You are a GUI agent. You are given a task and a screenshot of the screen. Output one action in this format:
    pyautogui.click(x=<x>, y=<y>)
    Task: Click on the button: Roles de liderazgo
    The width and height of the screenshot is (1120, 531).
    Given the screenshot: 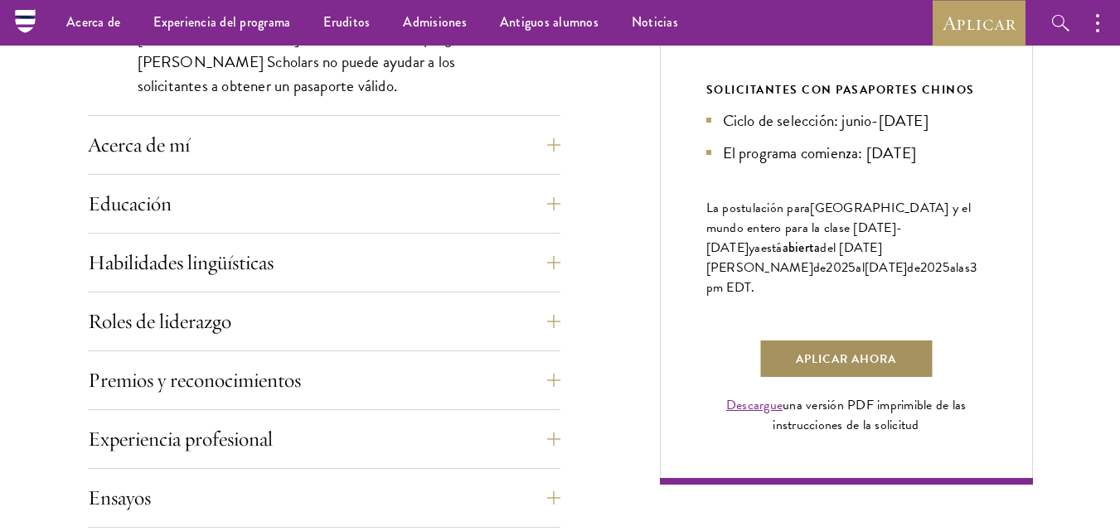 What is the action you would take?
    pyautogui.click(x=324, y=322)
    